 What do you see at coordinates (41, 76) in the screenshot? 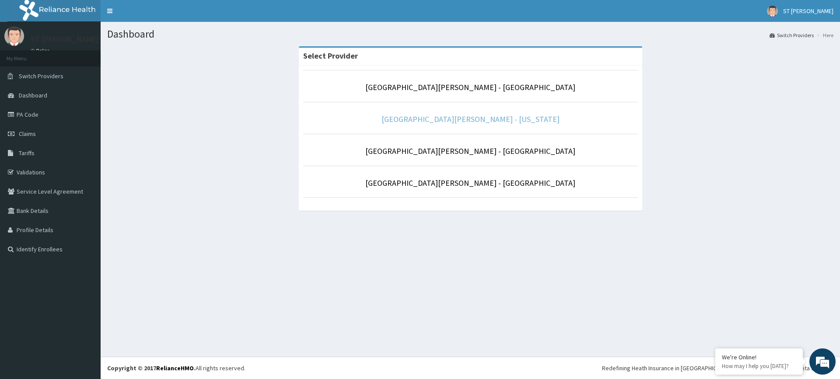
I see `span: Switch Providers` at bounding box center [41, 76].